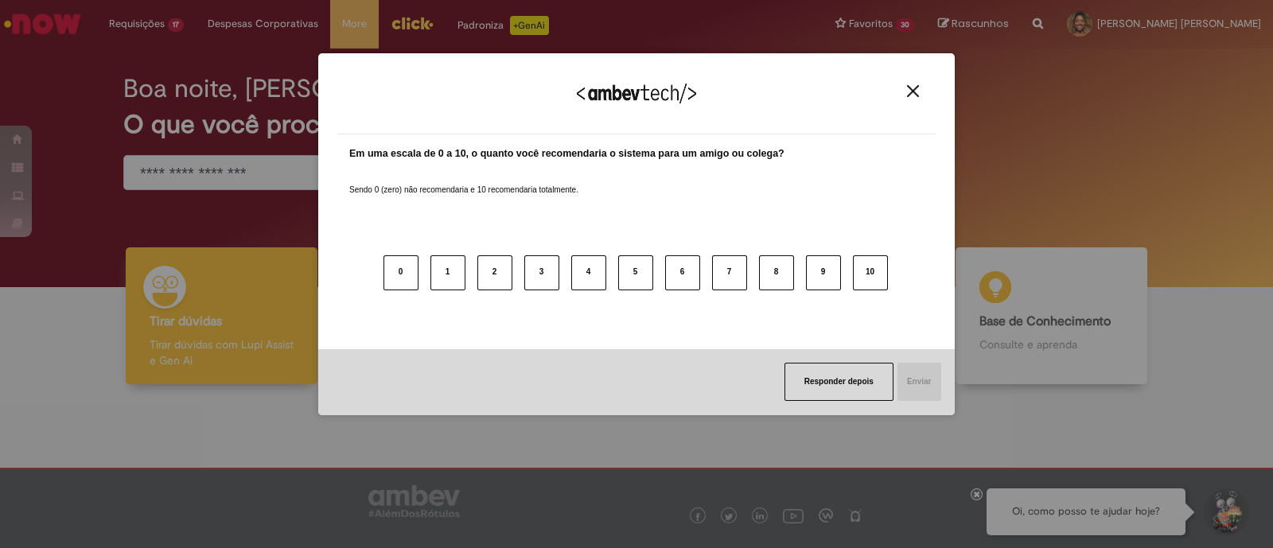  Describe the element at coordinates (401, 273) in the screenshot. I see `button: 0` at that location.